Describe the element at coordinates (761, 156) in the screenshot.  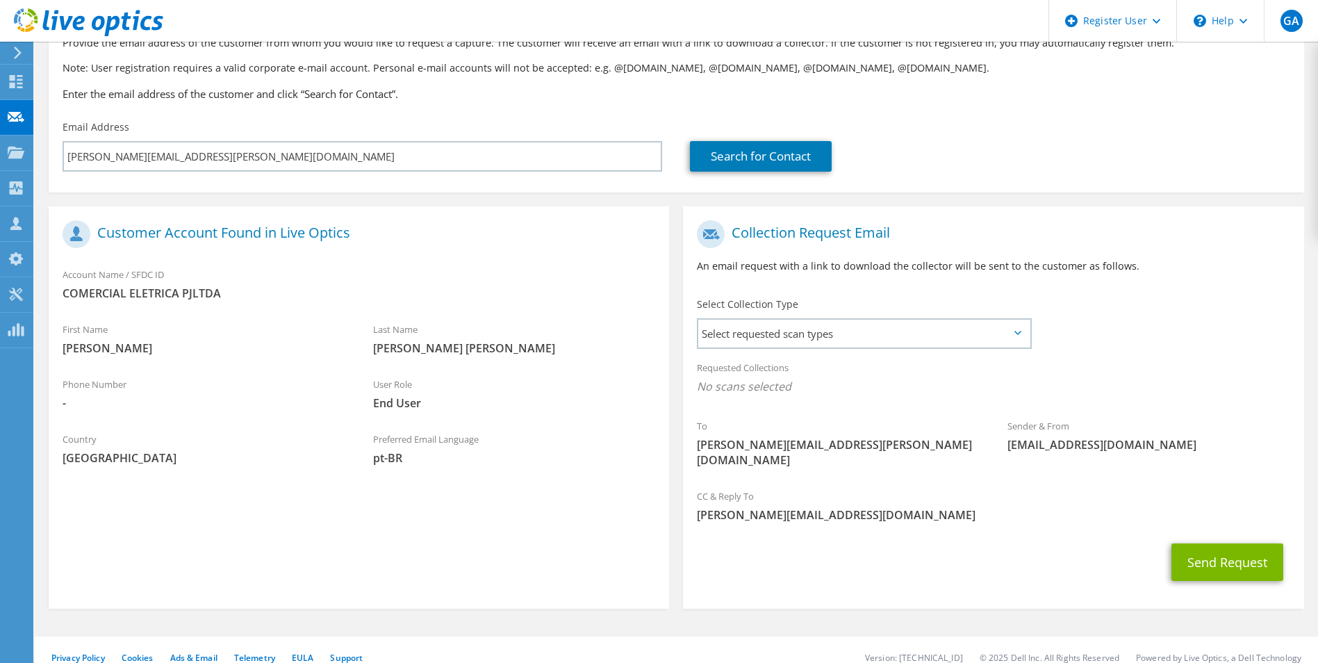
I see `a: Search for Contact` at that location.